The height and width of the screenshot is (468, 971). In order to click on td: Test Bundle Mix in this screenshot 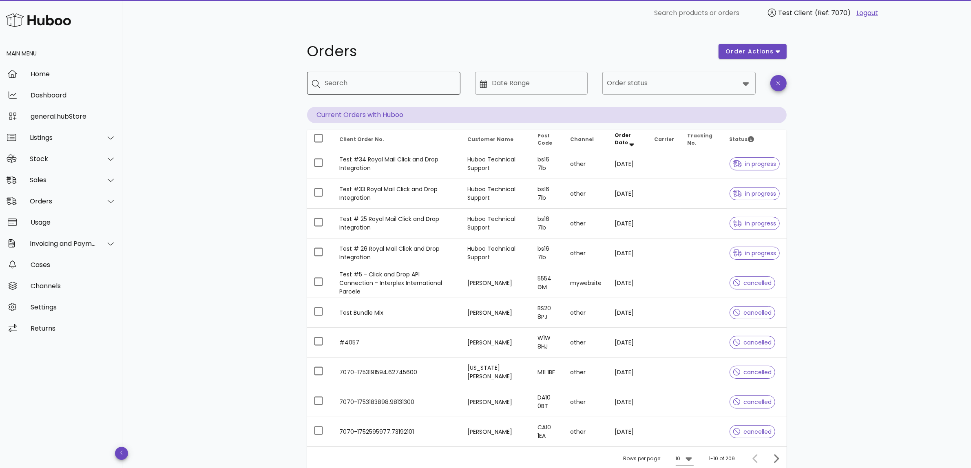, I will do `click(397, 313)`.